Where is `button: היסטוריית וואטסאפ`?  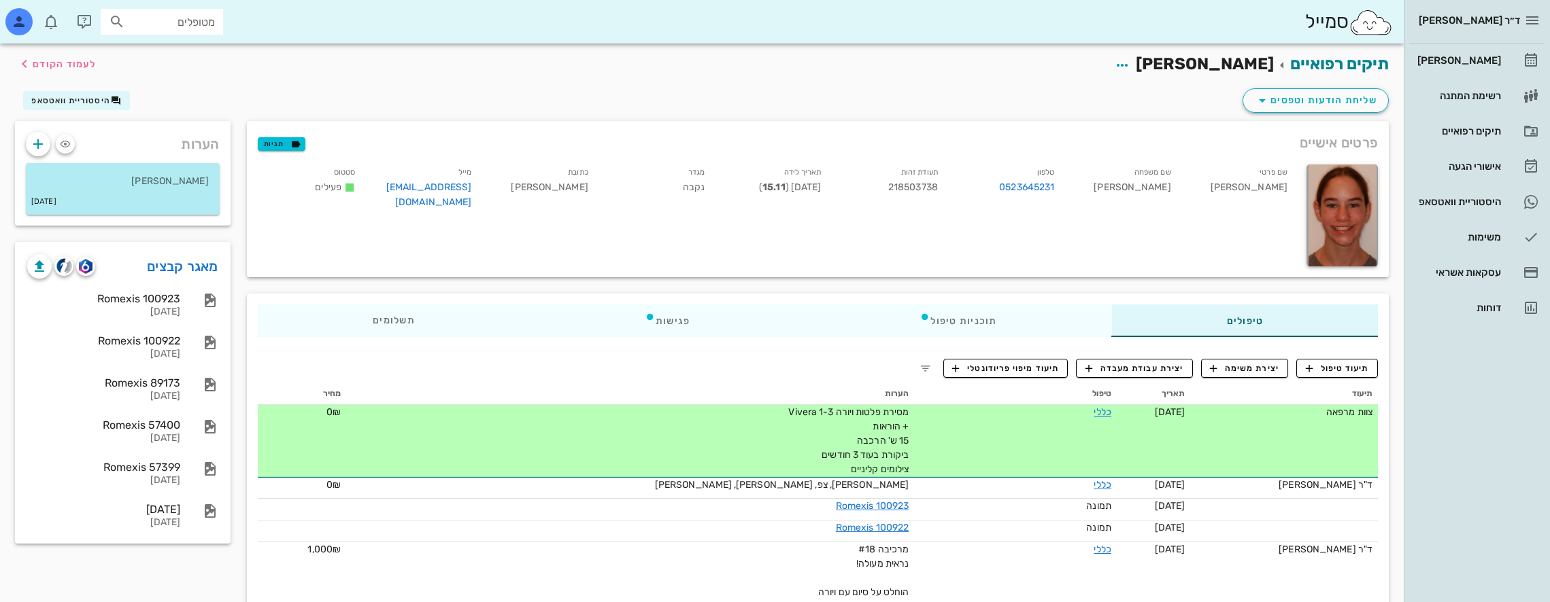
button: היסטוריית וואטסאפ is located at coordinates (76, 101).